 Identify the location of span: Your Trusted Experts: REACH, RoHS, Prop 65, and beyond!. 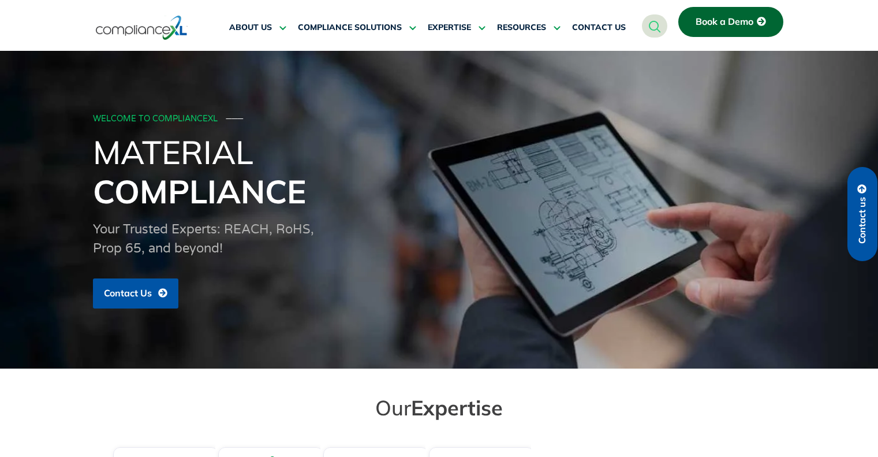
(203, 238).